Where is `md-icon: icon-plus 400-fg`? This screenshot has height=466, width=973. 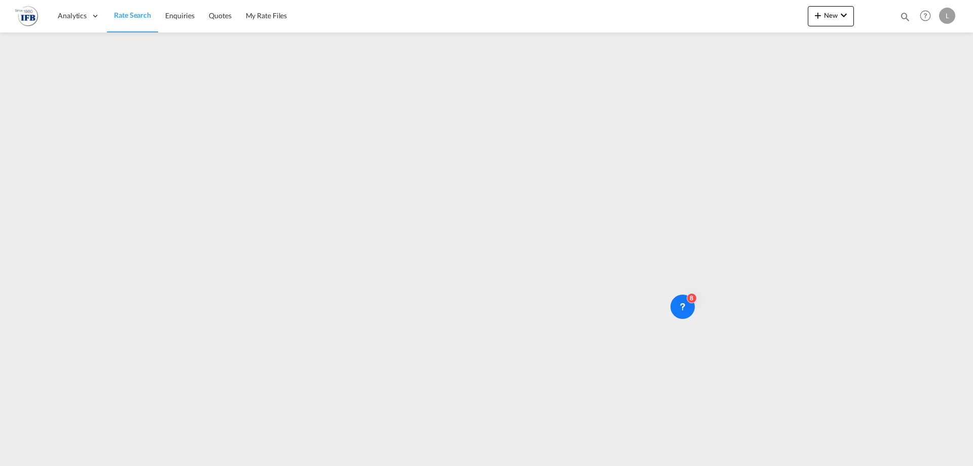
md-icon: icon-plus 400-fg is located at coordinates (818, 15).